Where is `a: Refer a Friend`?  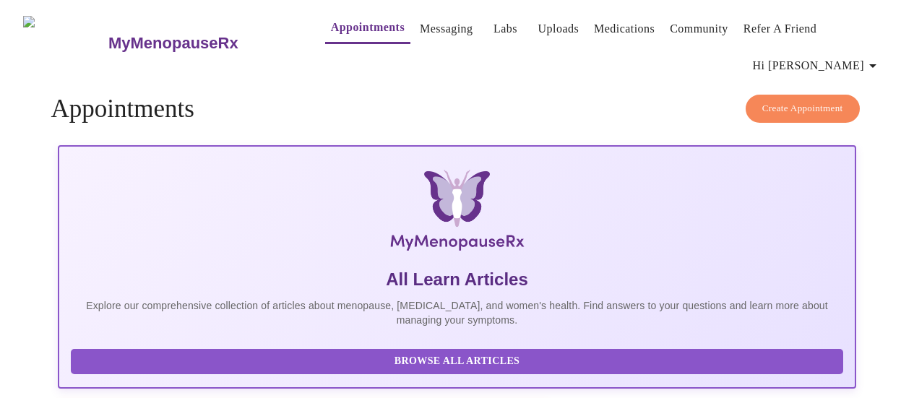 a: Refer a Friend is located at coordinates (780, 29).